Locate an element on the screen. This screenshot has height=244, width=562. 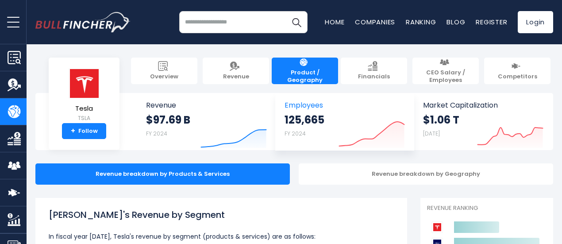
a: Go to homepage is located at coordinates (83, 22).